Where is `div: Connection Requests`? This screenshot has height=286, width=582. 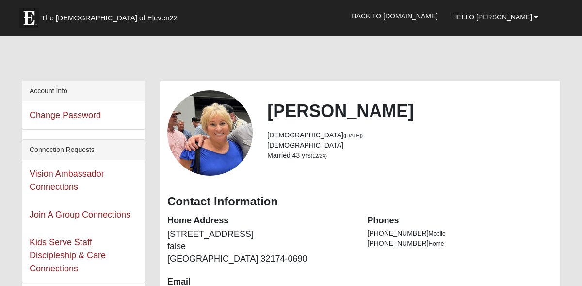 div: Connection Requests is located at coordinates (83, 150).